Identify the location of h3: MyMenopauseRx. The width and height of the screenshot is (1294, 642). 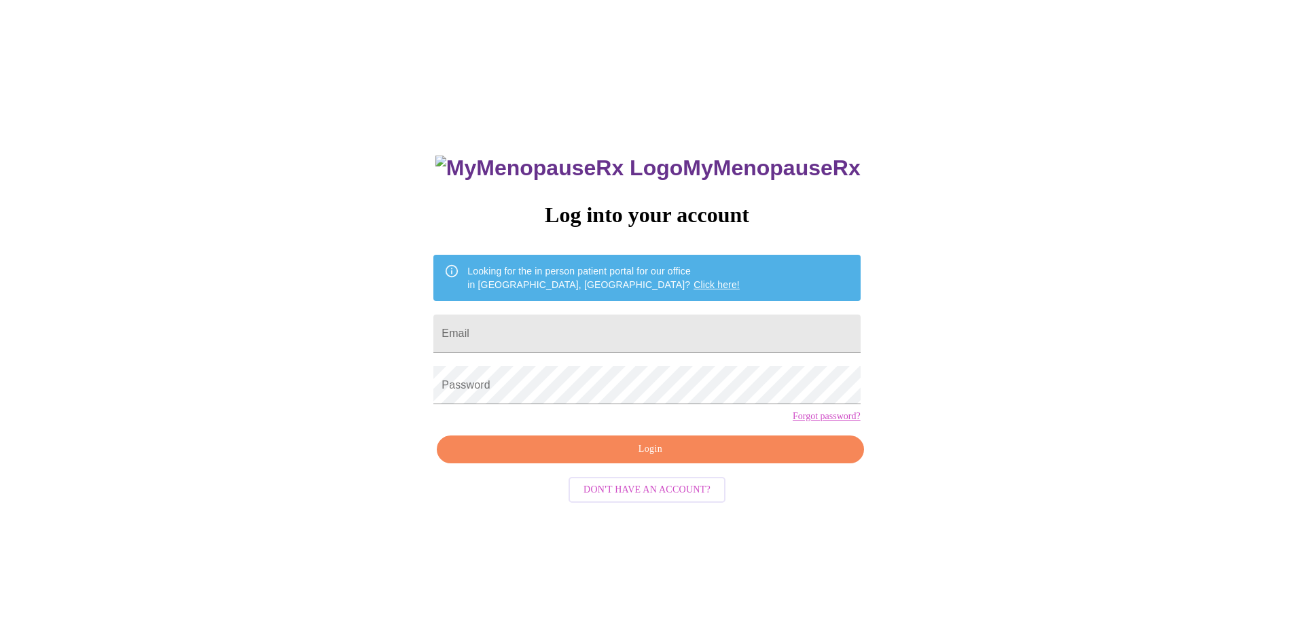
(648, 168).